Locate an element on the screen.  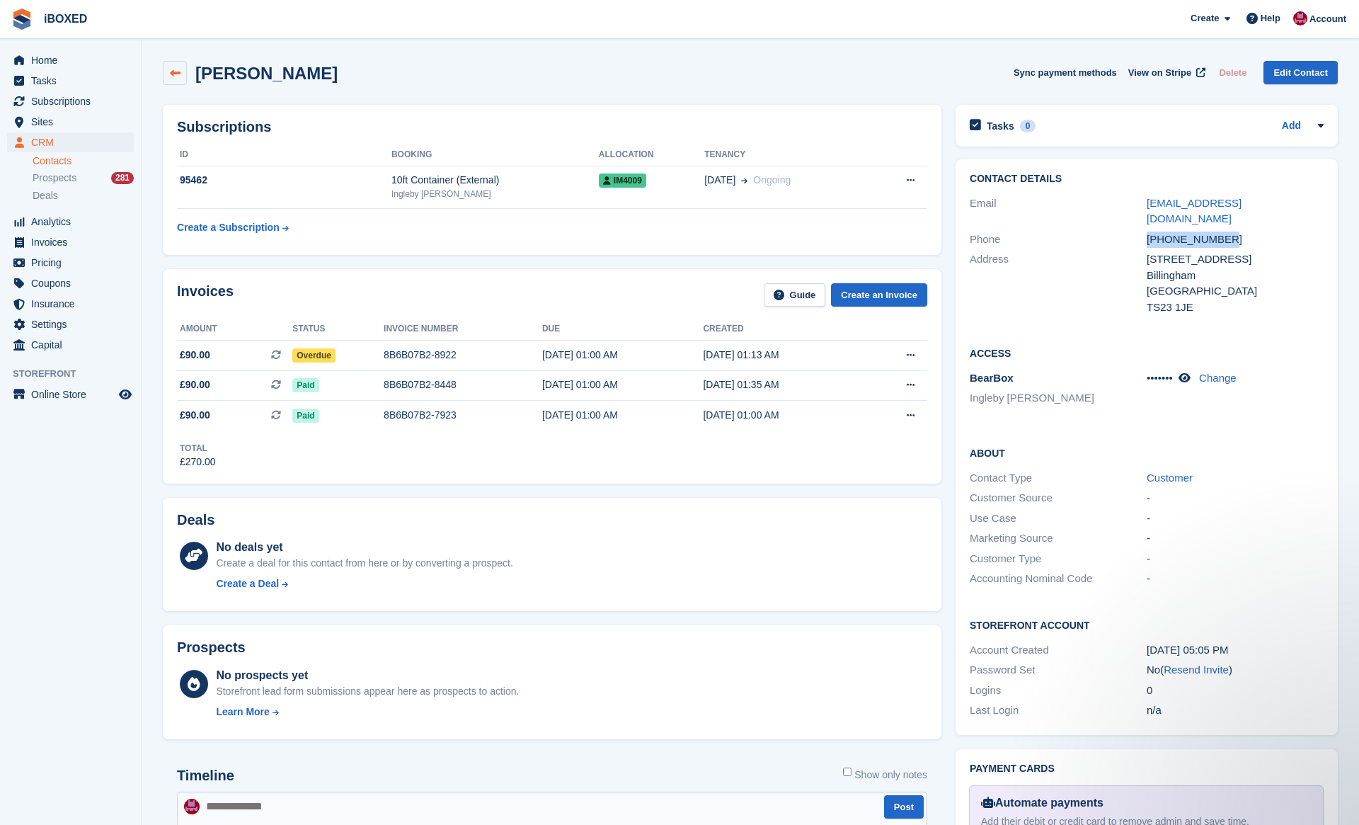
span: Home is located at coordinates (74, 60).